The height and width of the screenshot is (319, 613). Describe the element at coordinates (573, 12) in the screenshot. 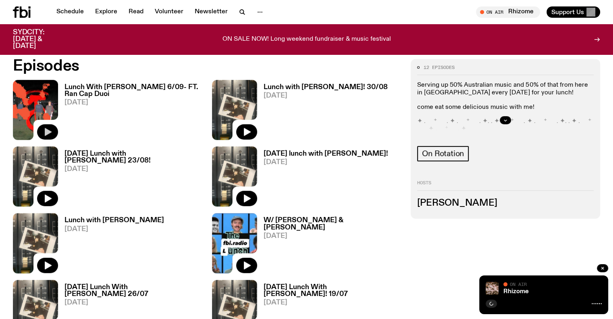

I see `button: Support Us` at that location.